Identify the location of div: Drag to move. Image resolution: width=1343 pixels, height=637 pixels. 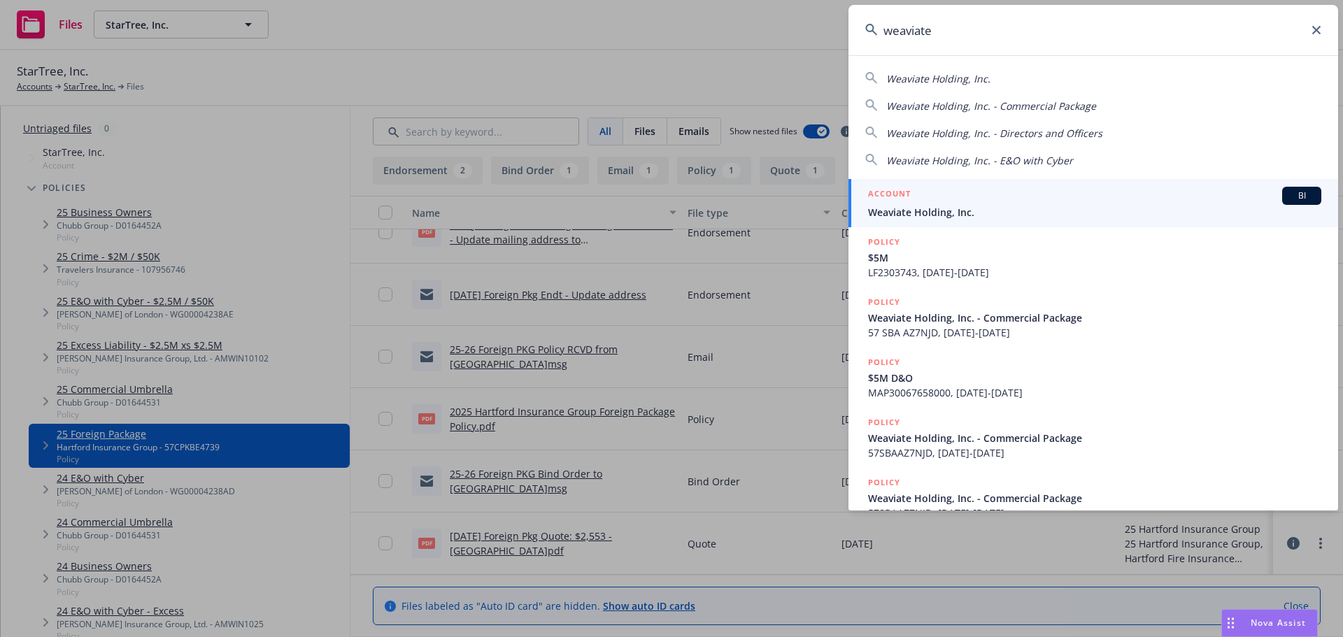
(1231, 623).